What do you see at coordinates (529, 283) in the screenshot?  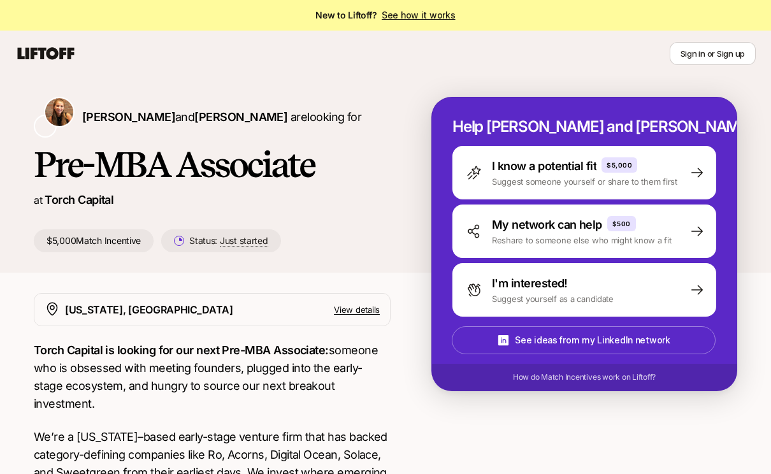 I see `p: I'm interested!` at bounding box center [529, 283].